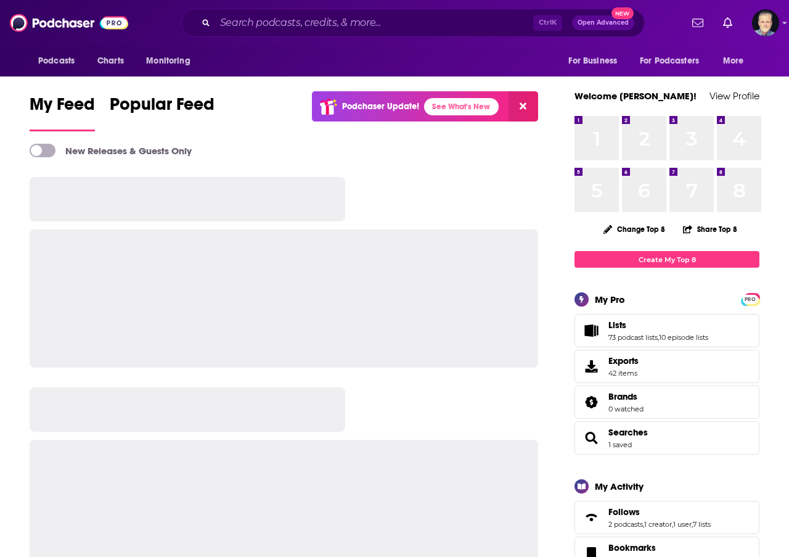  Describe the element at coordinates (658, 524) in the screenshot. I see `a: 1 creator` at that location.